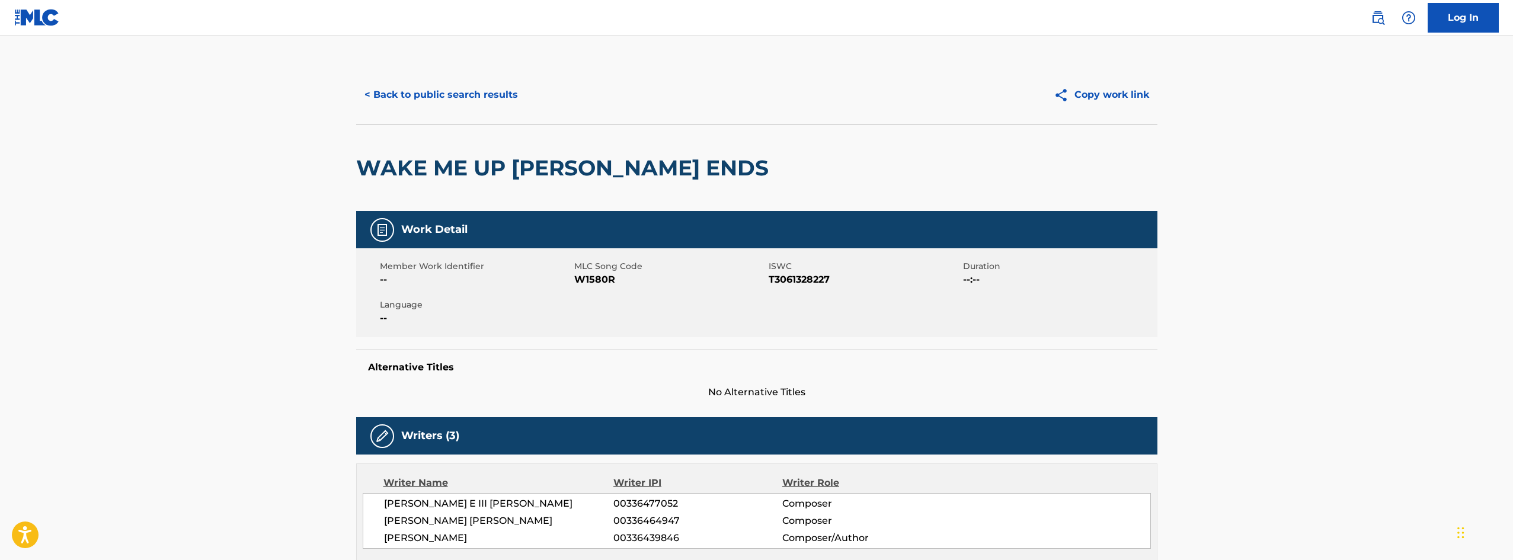 This screenshot has width=1513, height=560. Describe the element at coordinates (441, 95) in the screenshot. I see `button: < Back to public search results` at that location.